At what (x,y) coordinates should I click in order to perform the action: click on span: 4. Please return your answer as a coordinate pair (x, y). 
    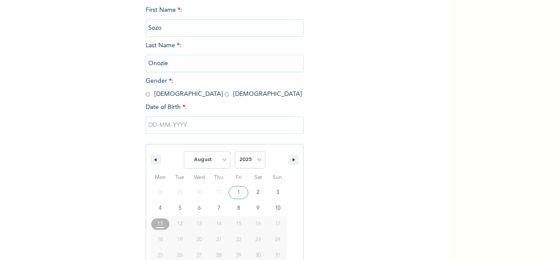
    Looking at the image, I should click on (160, 209).